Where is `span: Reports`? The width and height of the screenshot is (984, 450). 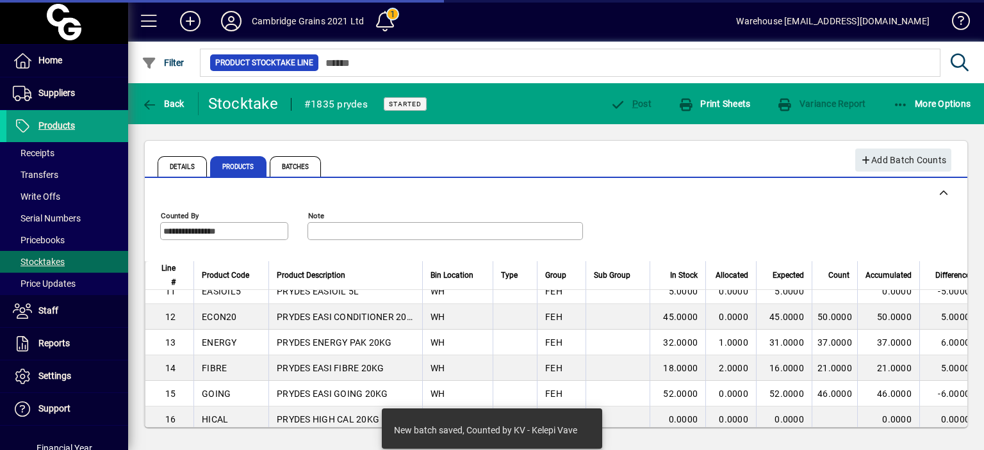 span: Reports is located at coordinates (54, 343).